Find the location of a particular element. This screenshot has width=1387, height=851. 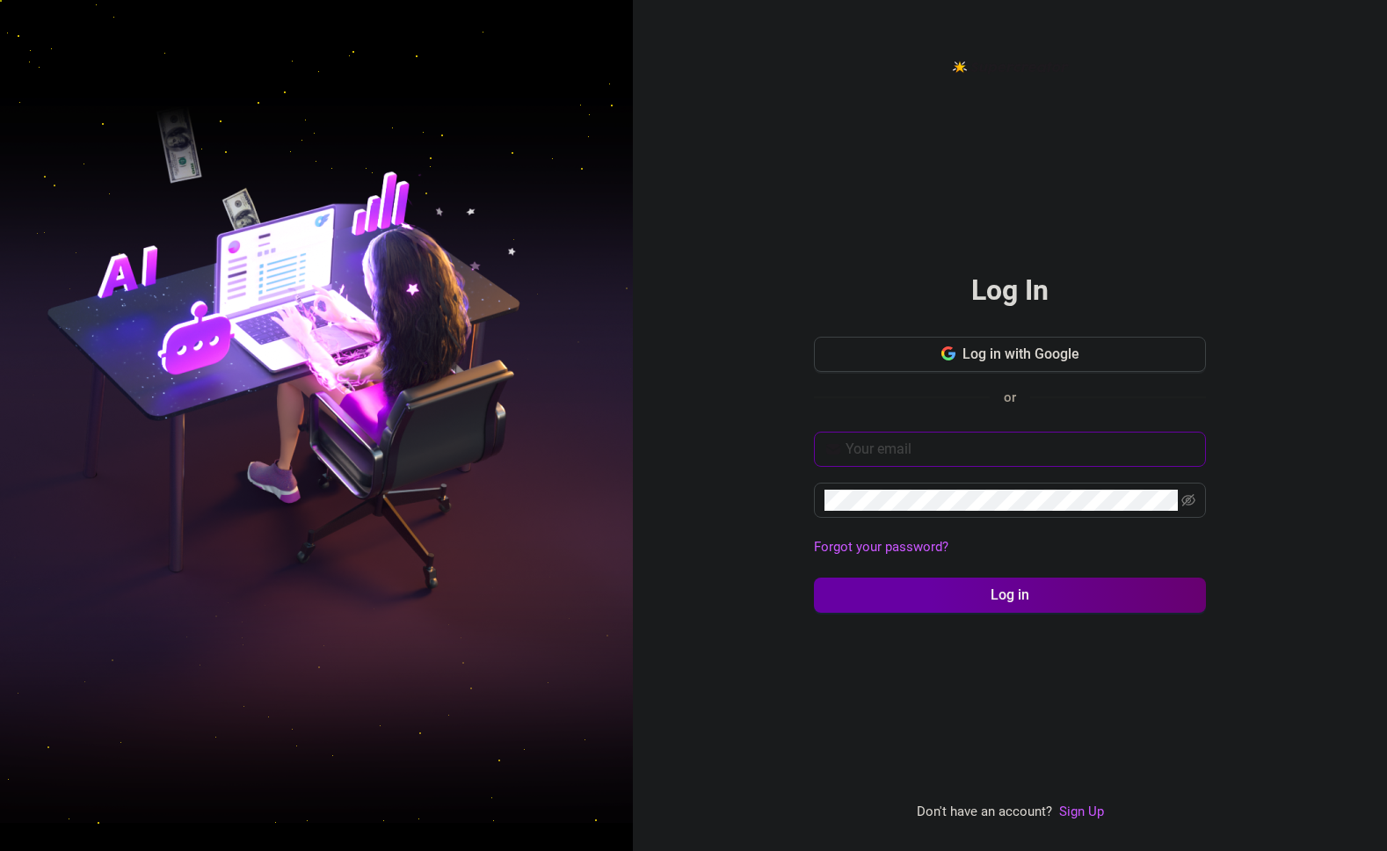

span: eye-invisible is located at coordinates (1188, 500).